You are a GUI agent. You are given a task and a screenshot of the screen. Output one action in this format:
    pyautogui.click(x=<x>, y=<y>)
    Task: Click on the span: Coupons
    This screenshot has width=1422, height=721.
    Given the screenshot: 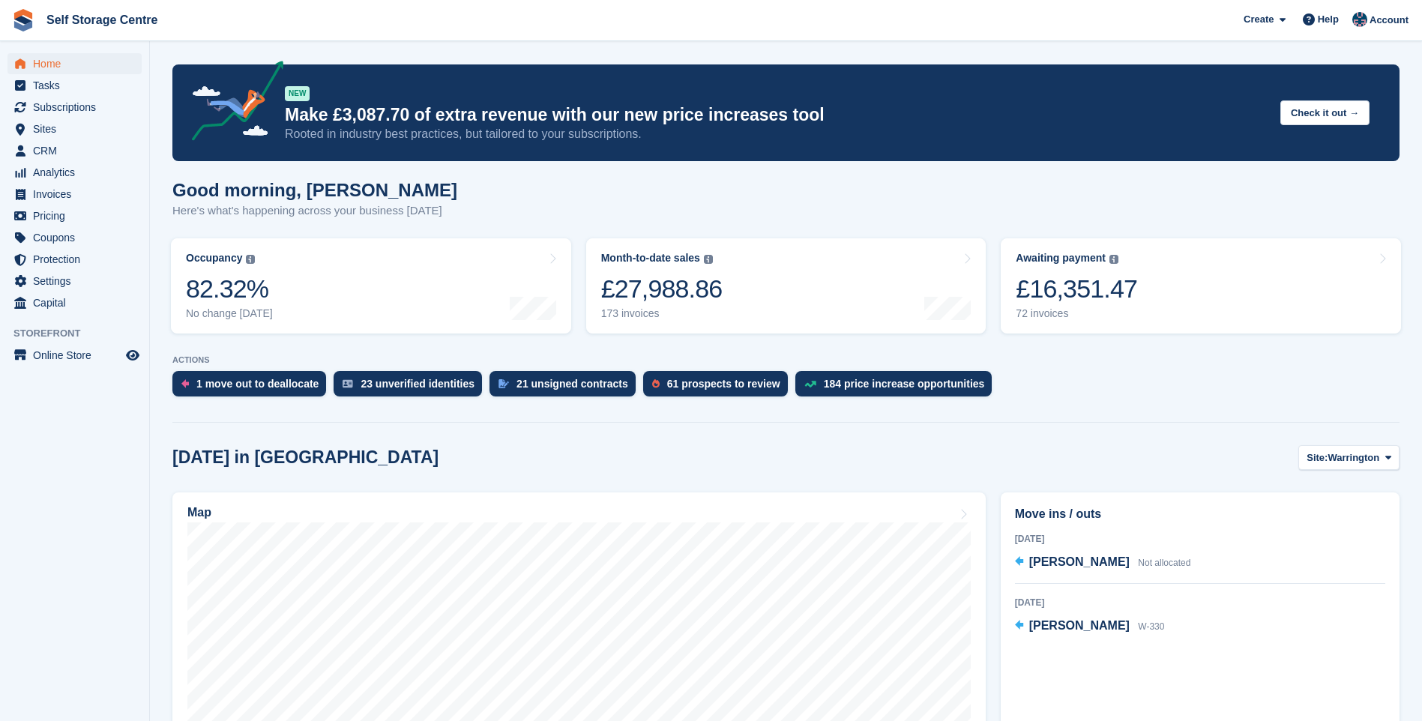 What is the action you would take?
    pyautogui.click(x=78, y=238)
    